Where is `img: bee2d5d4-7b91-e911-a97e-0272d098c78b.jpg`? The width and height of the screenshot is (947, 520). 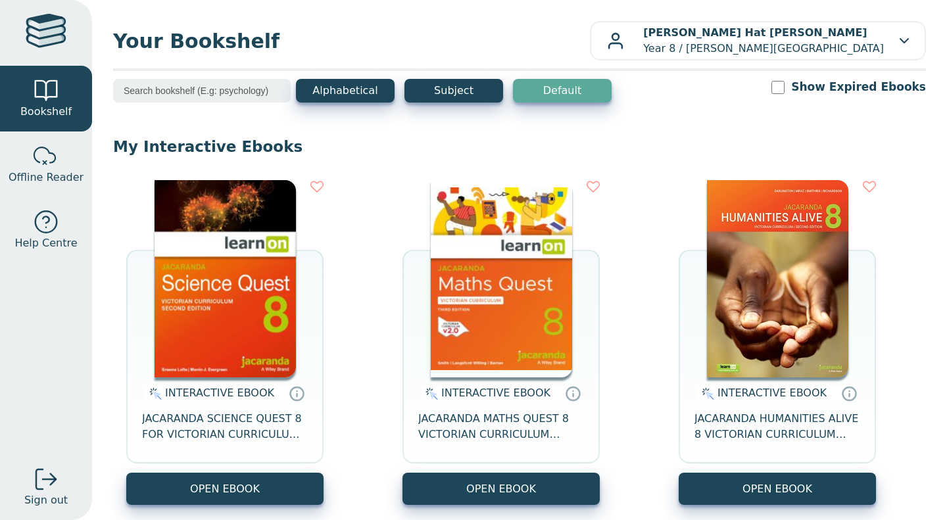 img: bee2d5d4-7b91-e911-a97e-0272d098c78b.jpg is located at coordinates (778, 279).